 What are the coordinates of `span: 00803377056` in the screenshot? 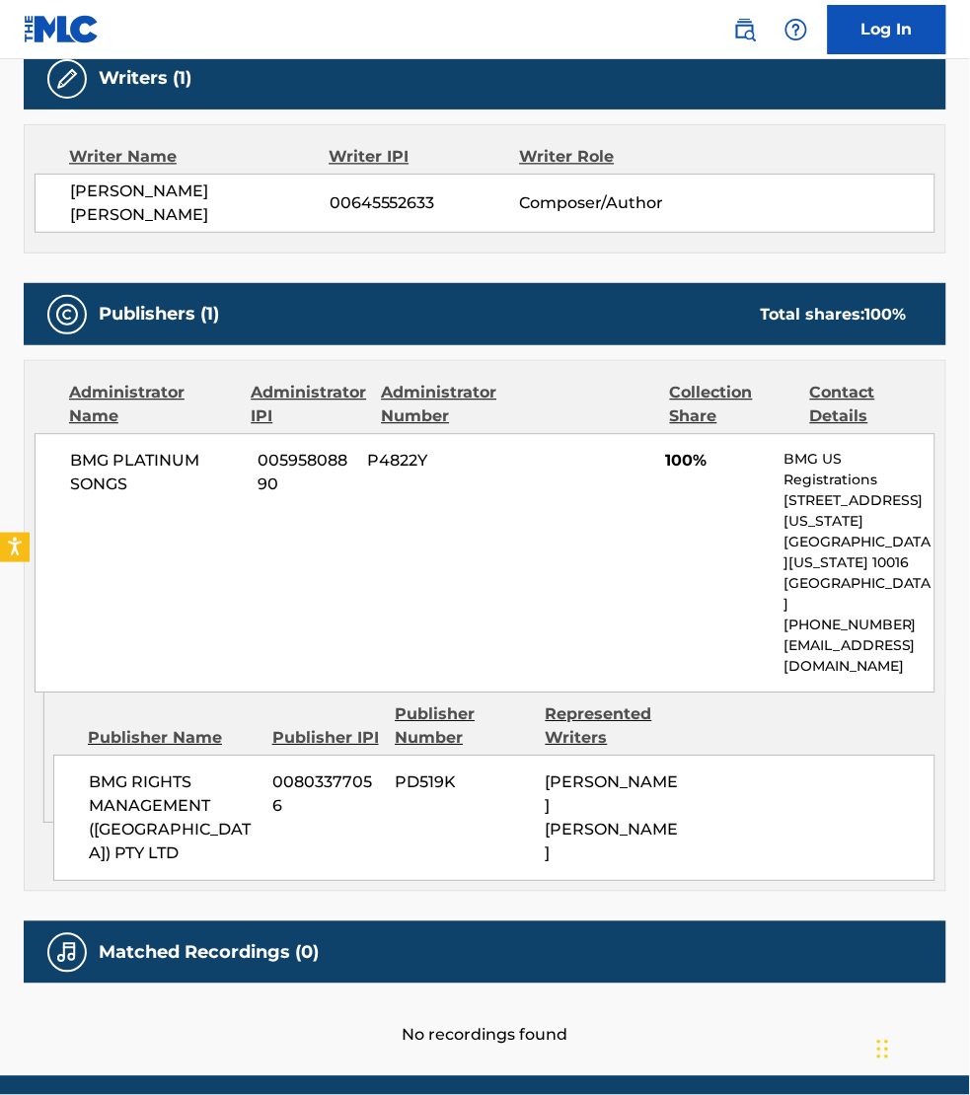 It's located at (326, 794).